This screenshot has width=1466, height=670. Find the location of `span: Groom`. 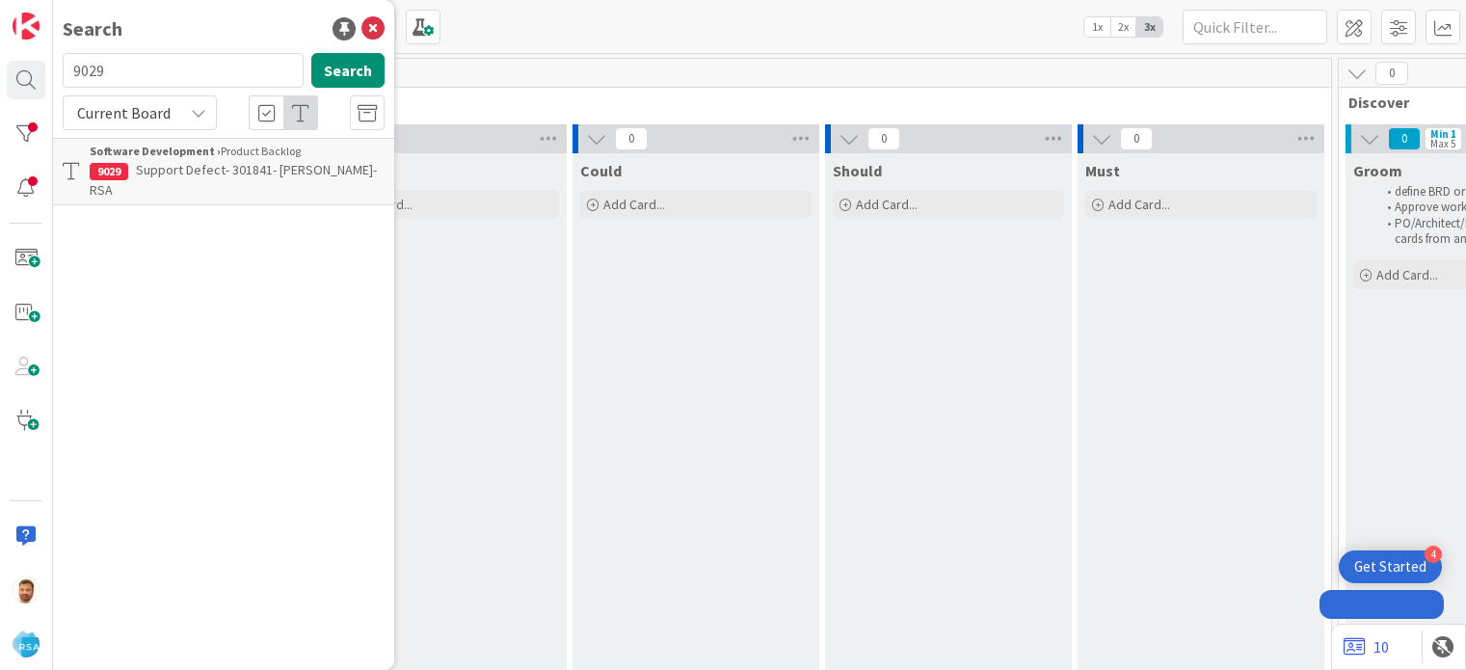

span: Groom is located at coordinates (1378, 171).